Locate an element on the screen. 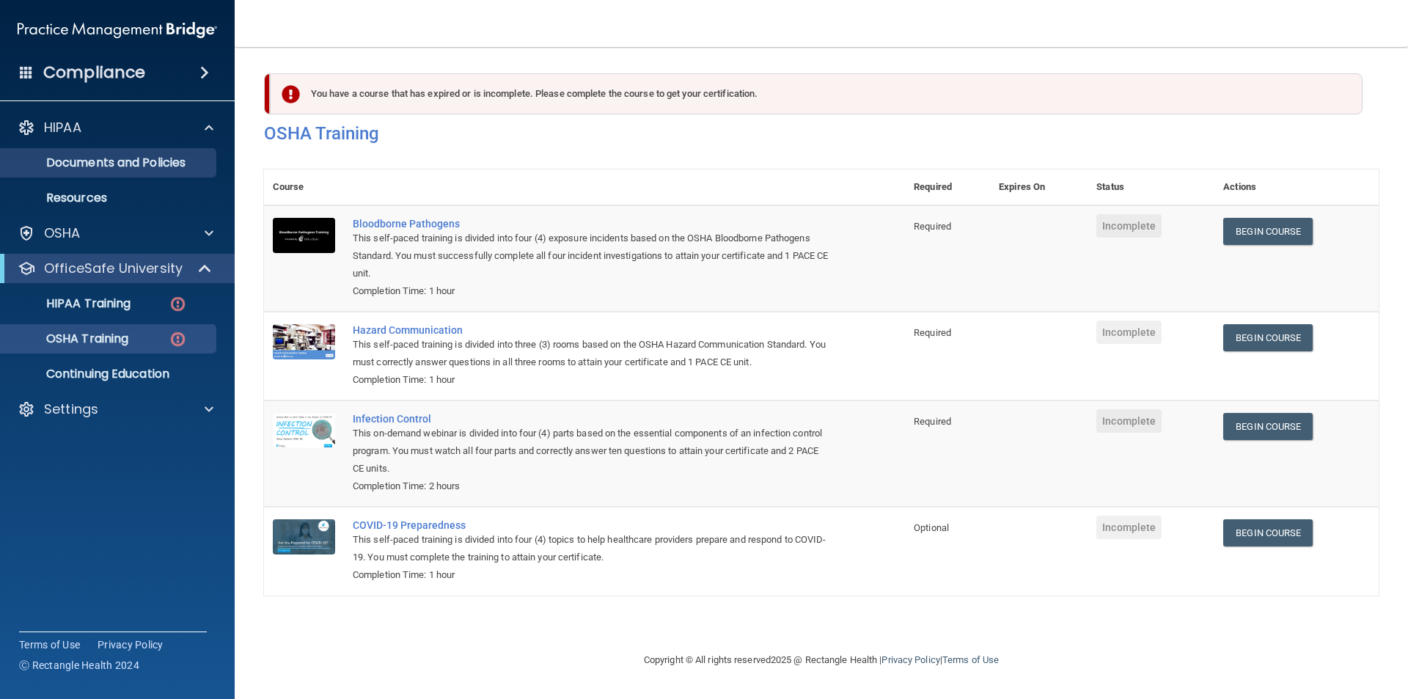 The width and height of the screenshot is (1408, 699). p: Continuing Education is located at coordinates (109, 374).